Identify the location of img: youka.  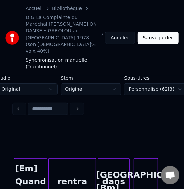
(12, 38).